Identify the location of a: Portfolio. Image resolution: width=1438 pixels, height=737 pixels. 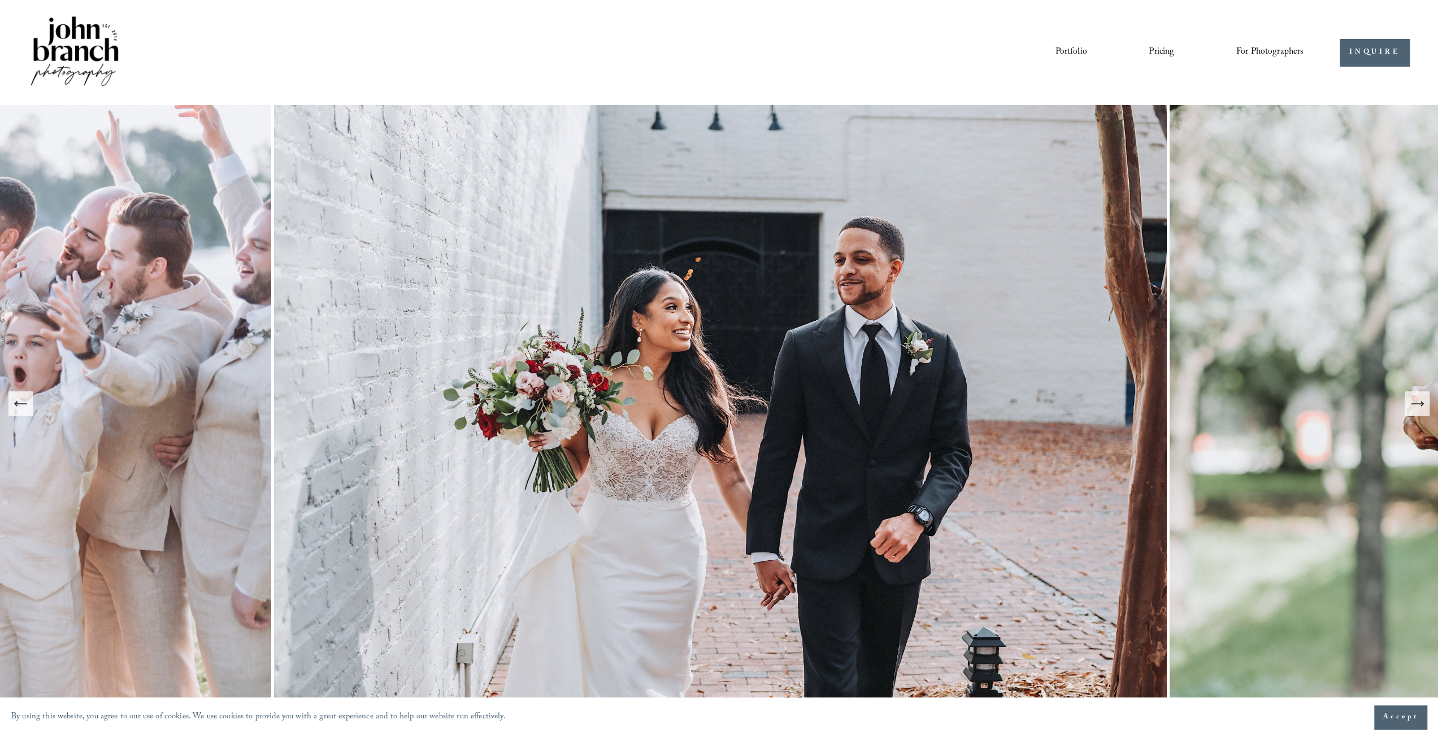
(1071, 53).